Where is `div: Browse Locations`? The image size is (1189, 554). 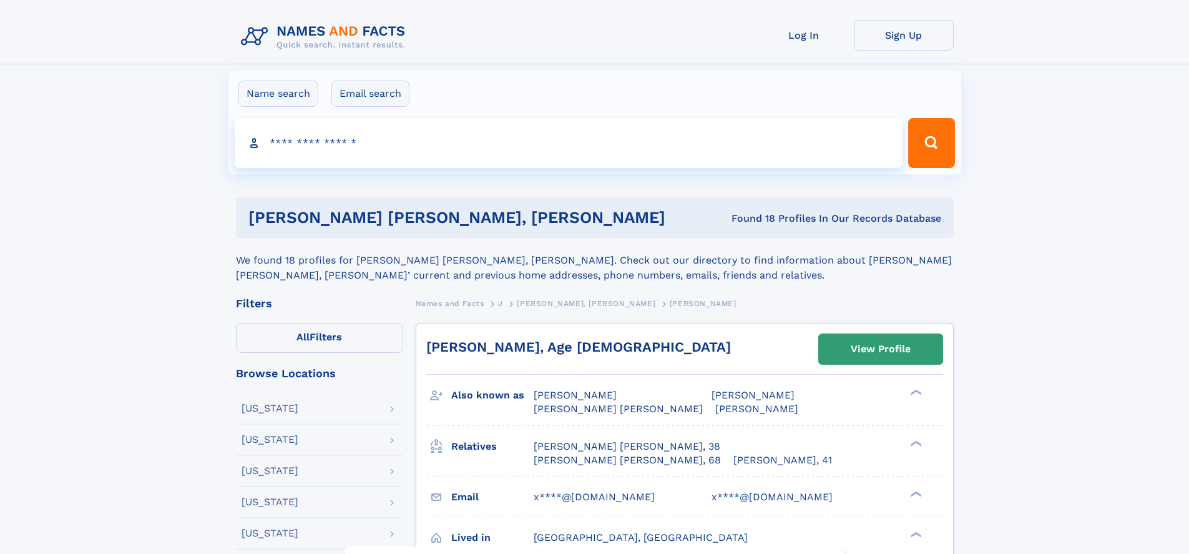 div: Browse Locations is located at coordinates (320, 373).